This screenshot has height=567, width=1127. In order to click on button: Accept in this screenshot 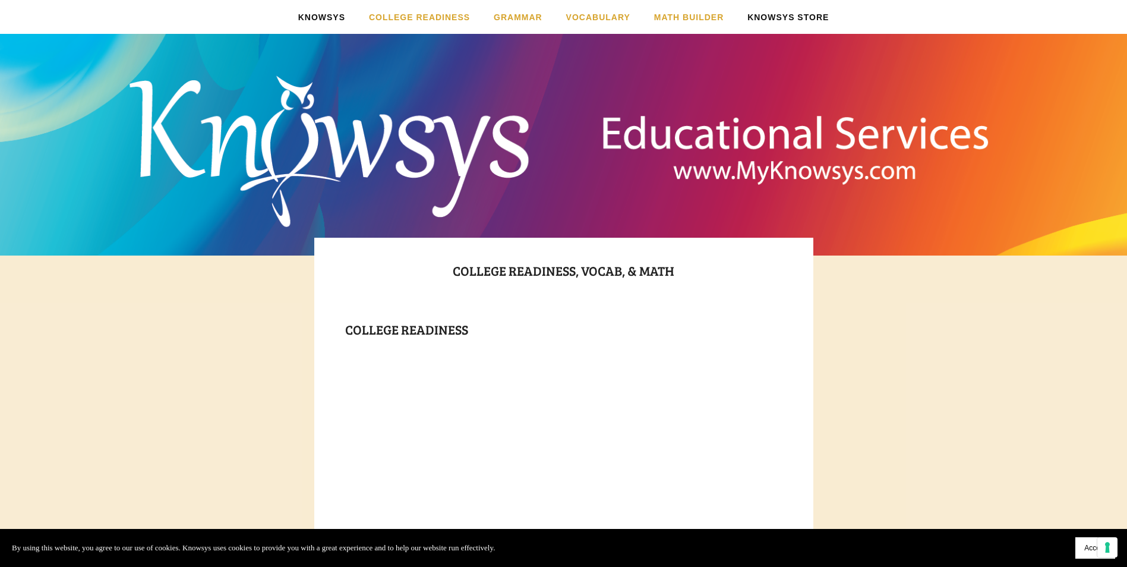, I will do `click(1095, 548)`.